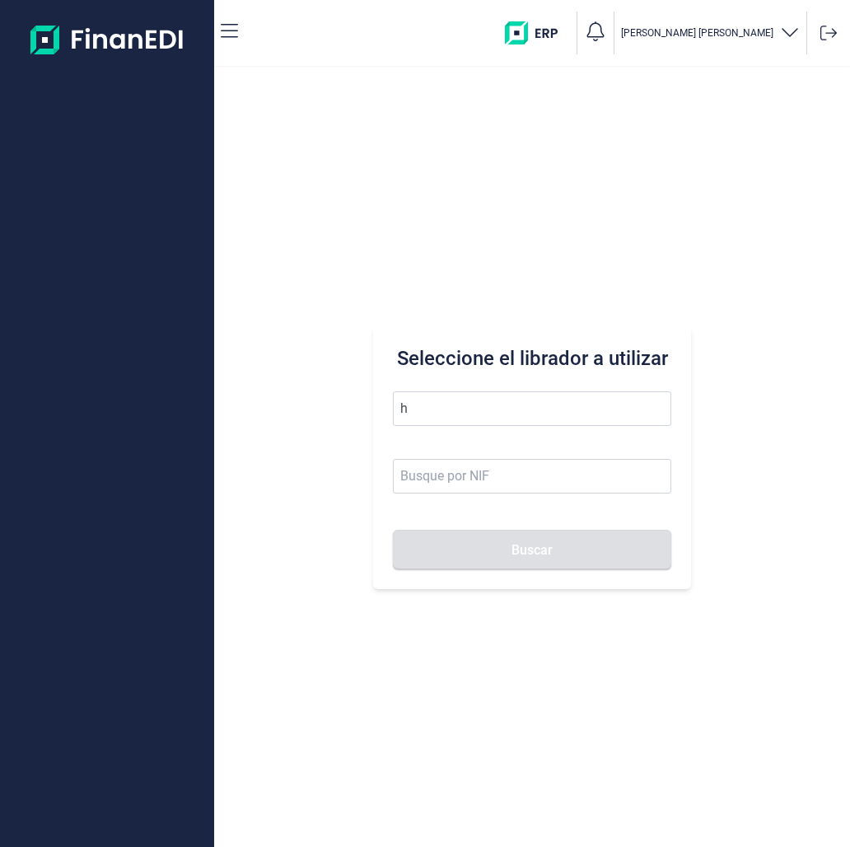 The image size is (850, 847). Describe the element at coordinates (532, 550) in the screenshot. I see `span: Buscar` at that location.